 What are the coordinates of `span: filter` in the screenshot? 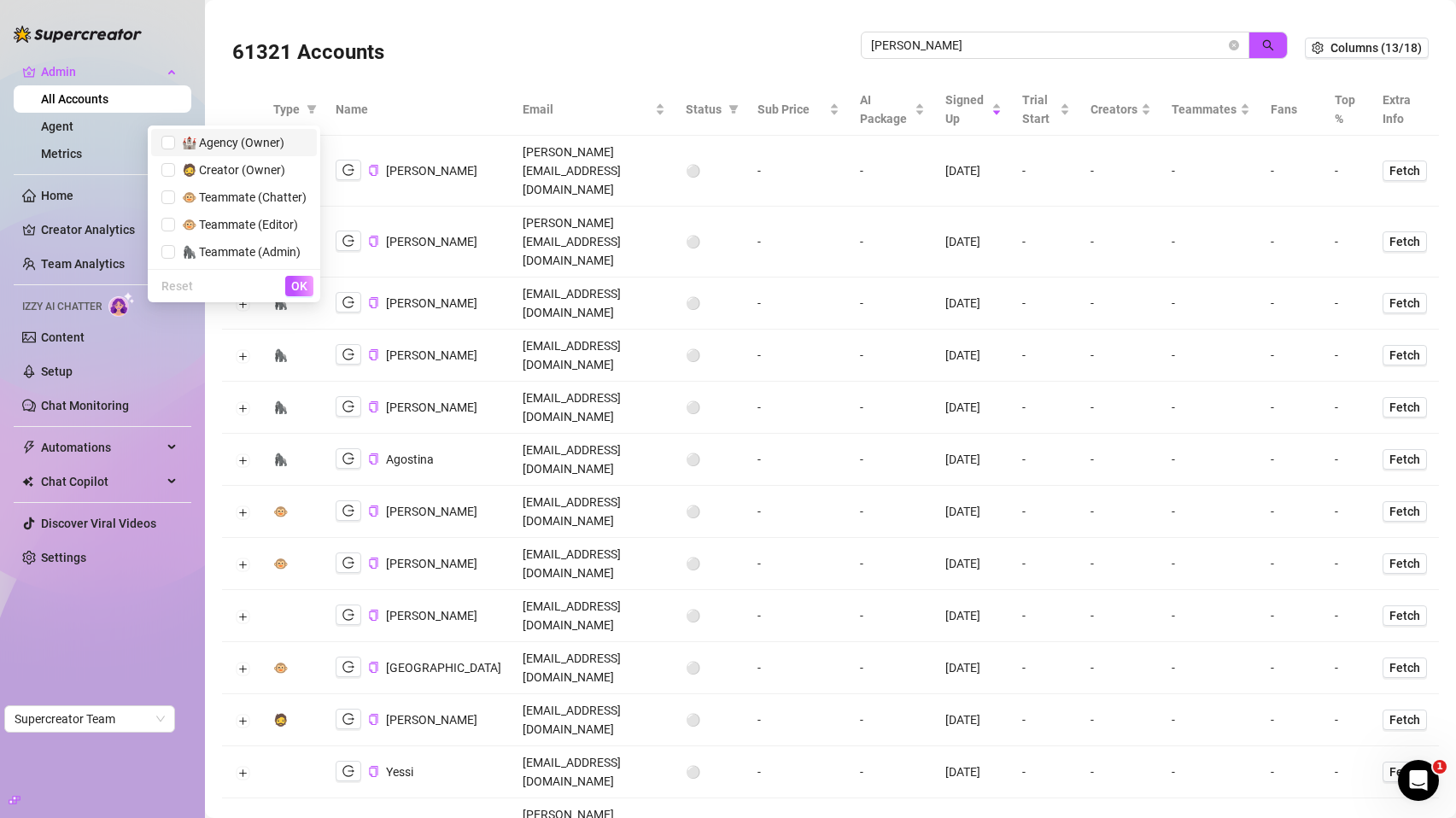 It's located at (312, 110).